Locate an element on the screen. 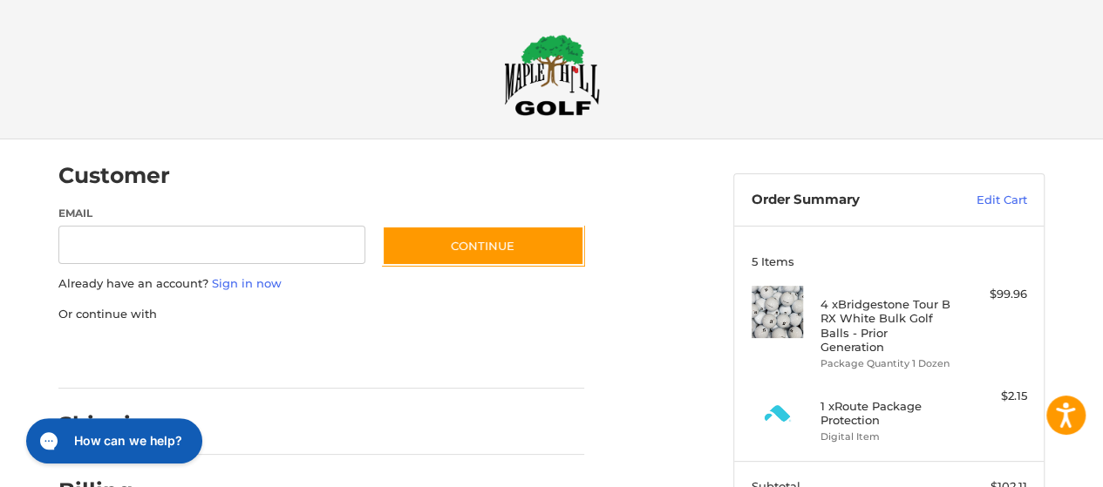 This screenshot has height=487, width=1103. h2: How can we help? is located at coordinates (111, 29).